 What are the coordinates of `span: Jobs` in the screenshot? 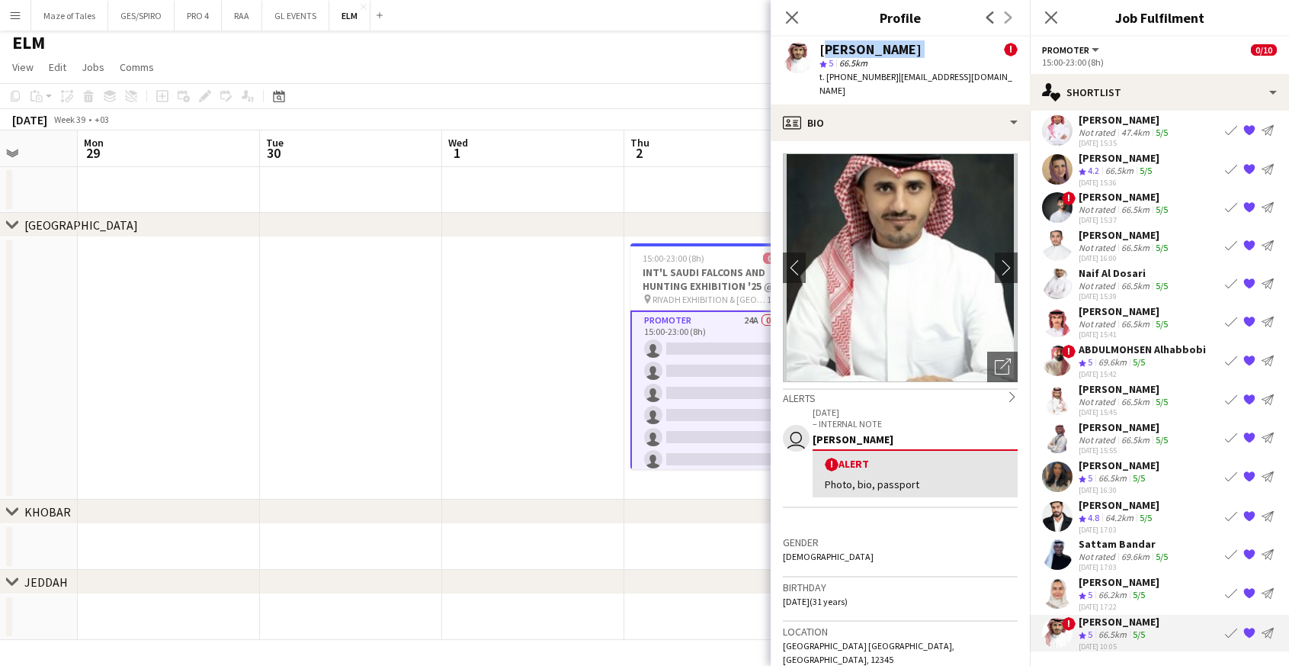 It's located at (93, 67).